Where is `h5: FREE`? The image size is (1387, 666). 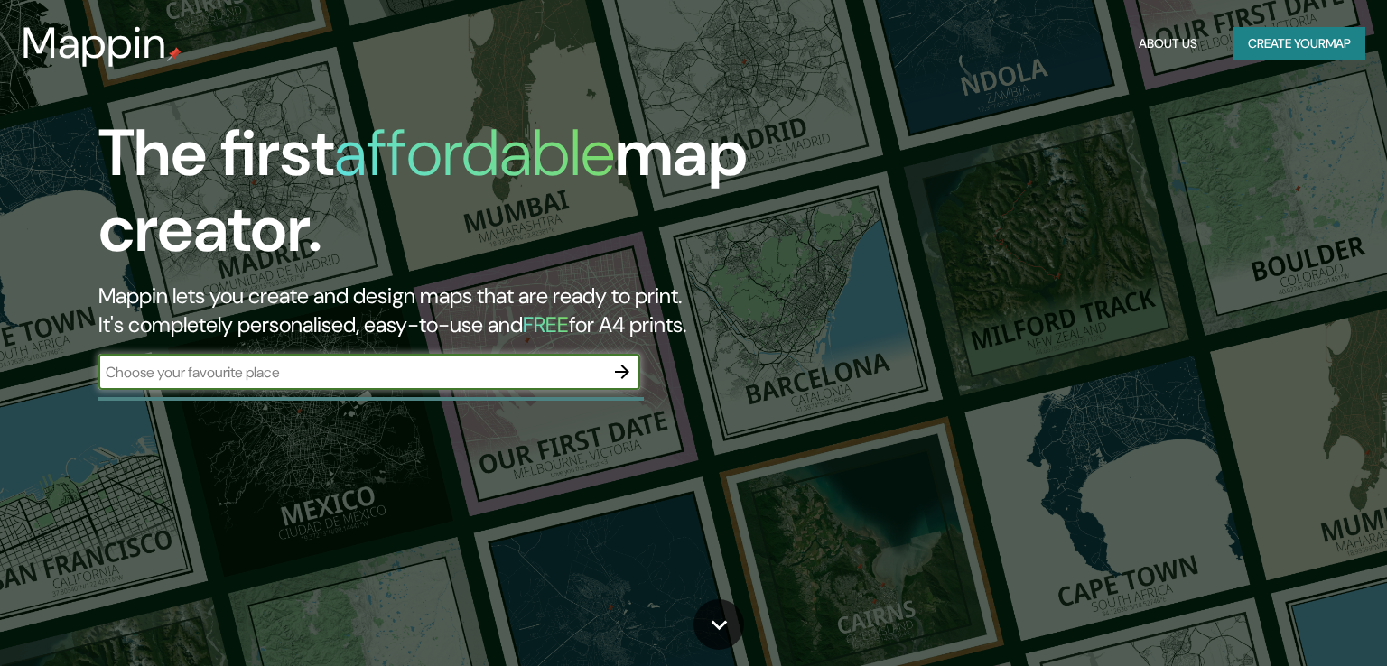 h5: FREE is located at coordinates (545, 324).